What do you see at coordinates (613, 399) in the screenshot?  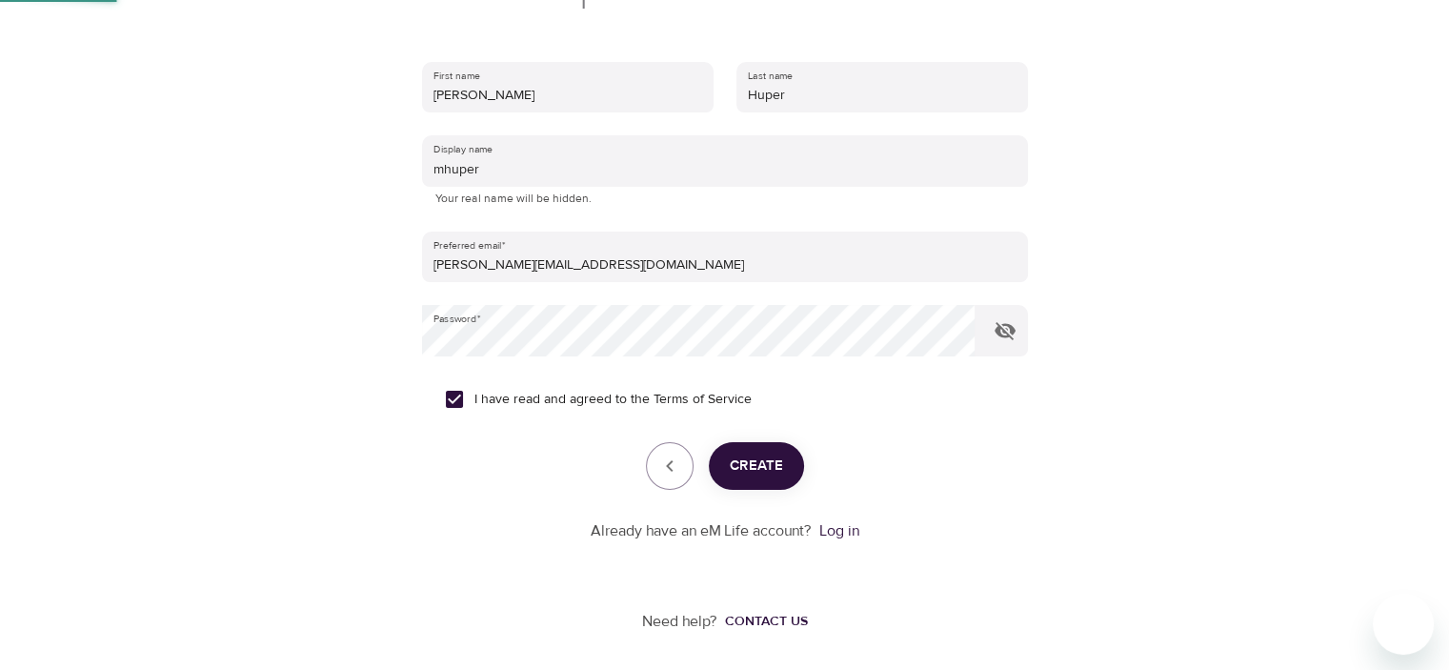 I see `span: I have read and agreed to the` at bounding box center [613, 399].